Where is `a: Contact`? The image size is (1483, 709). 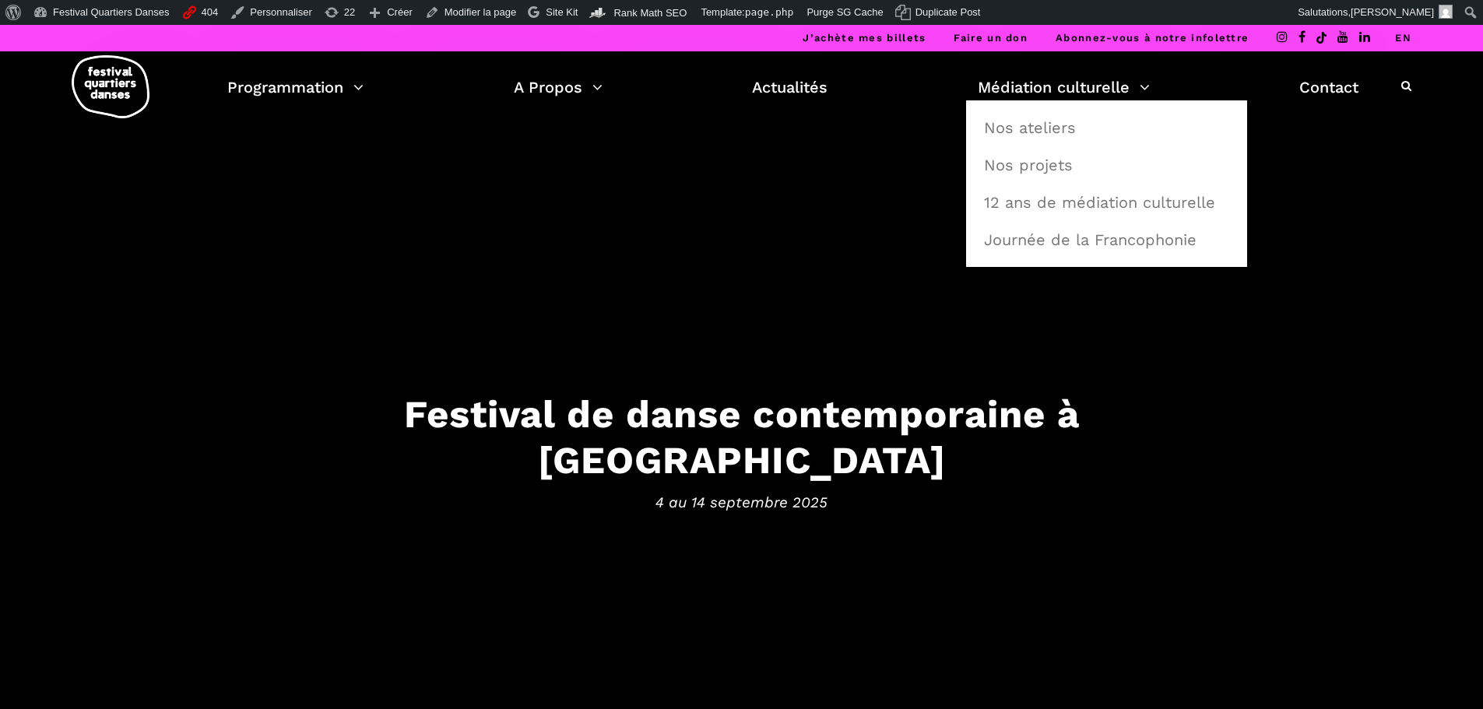
a: Contact is located at coordinates (1329, 87).